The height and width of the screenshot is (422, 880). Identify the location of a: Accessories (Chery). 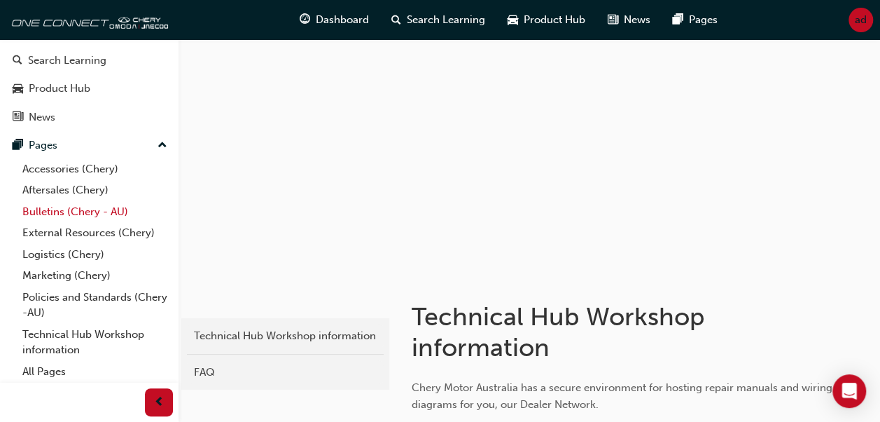
(95, 169).